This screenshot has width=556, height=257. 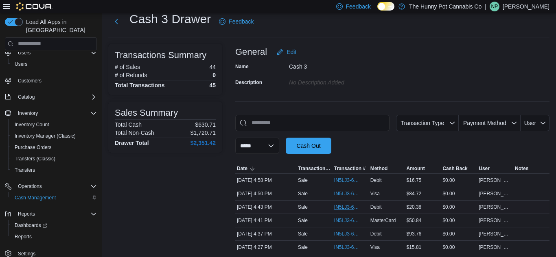 I want to click on button: IN5LJ3-6156994, so click(x=350, y=234).